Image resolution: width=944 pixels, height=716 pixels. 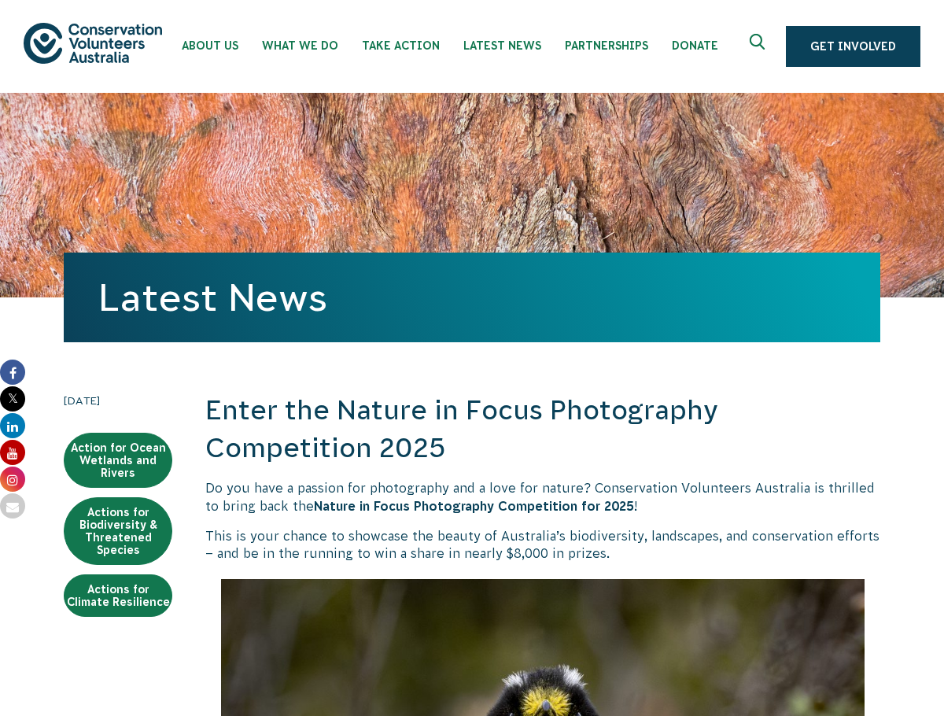 What do you see at coordinates (400, 46) in the screenshot?
I see `span: Take Action` at bounding box center [400, 46].